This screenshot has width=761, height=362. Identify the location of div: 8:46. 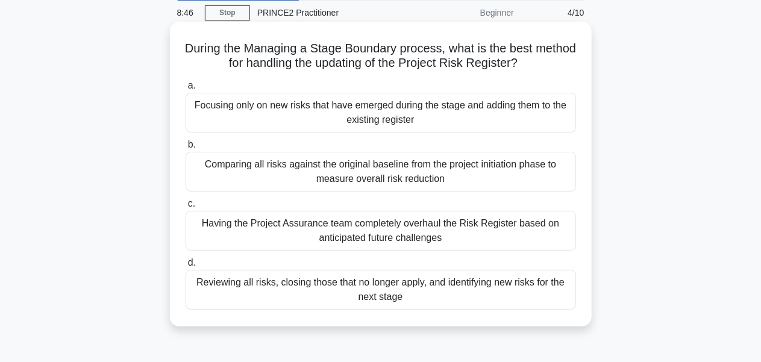
(187, 13).